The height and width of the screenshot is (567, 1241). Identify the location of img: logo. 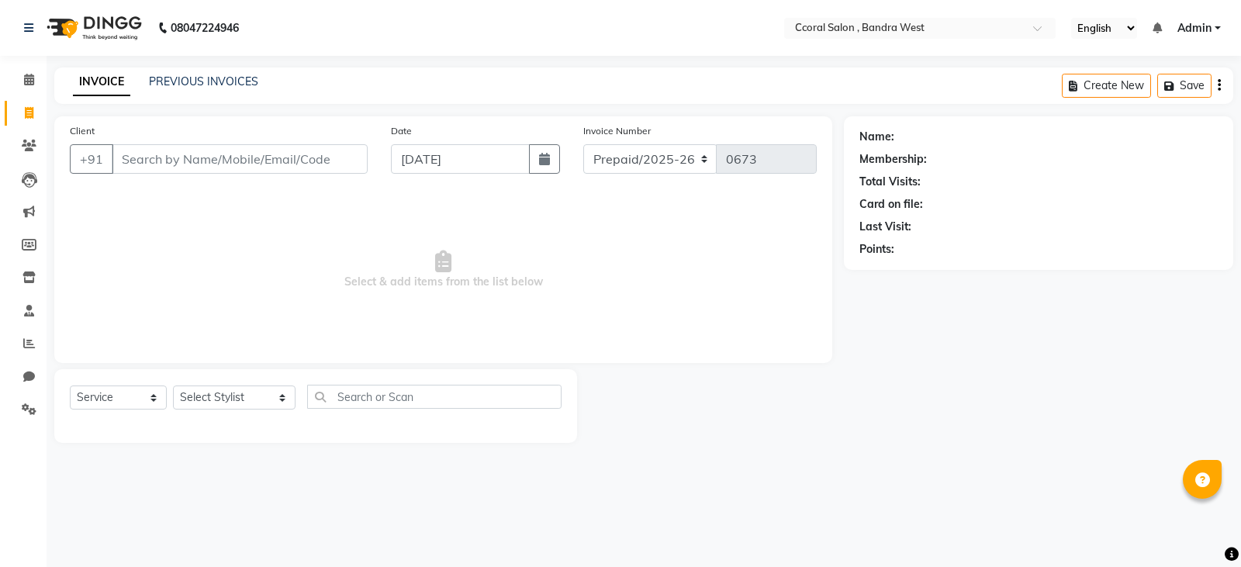
(92, 28).